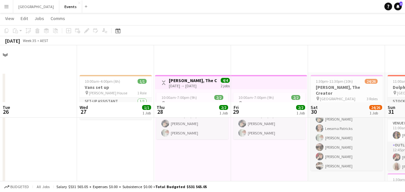 The width and height of the screenshot is (405, 192). What do you see at coordinates (44, 40) in the screenshot?
I see `div: AEST` at bounding box center [44, 40].